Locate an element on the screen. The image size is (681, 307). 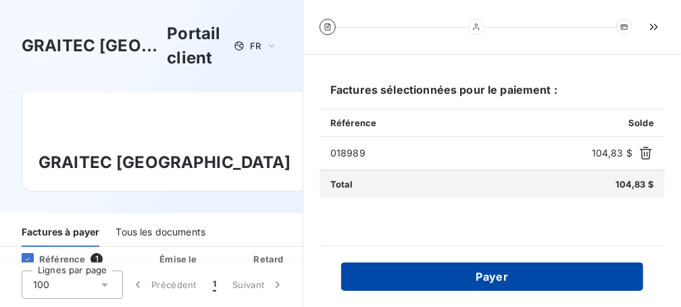
span: FR is located at coordinates (255, 46).